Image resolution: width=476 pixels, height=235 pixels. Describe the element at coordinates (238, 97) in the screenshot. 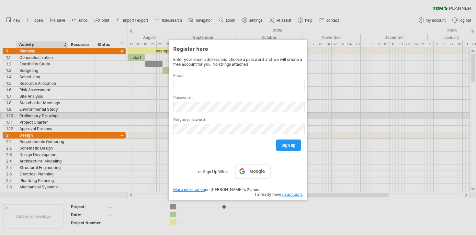

I see `label: Password:` at that location.